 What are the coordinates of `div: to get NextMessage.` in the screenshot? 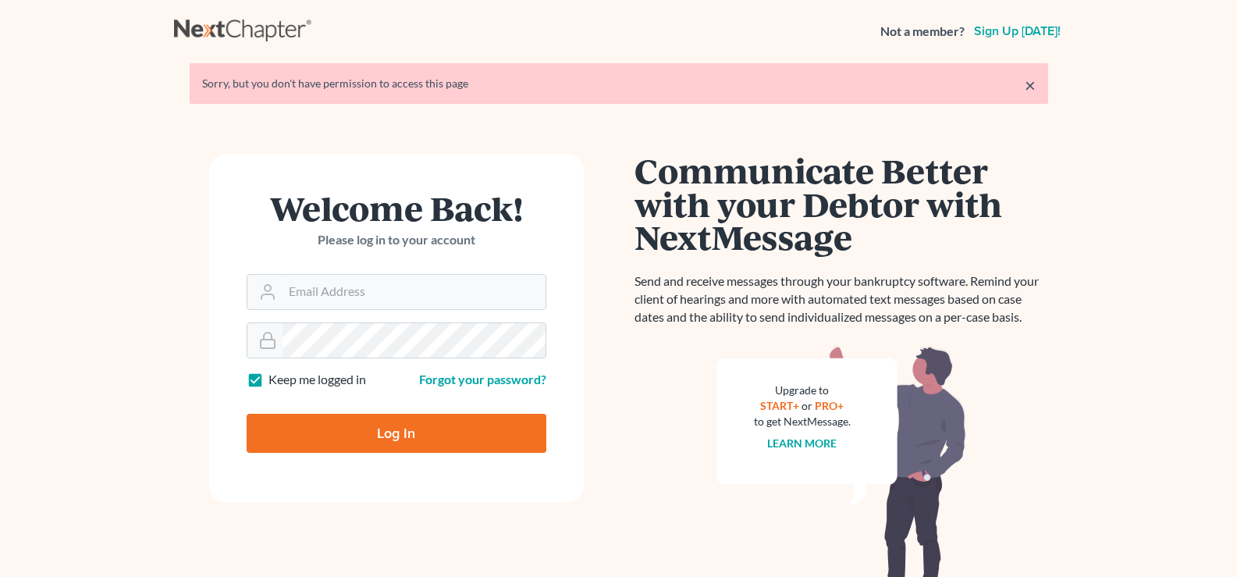 It's located at (802, 421).